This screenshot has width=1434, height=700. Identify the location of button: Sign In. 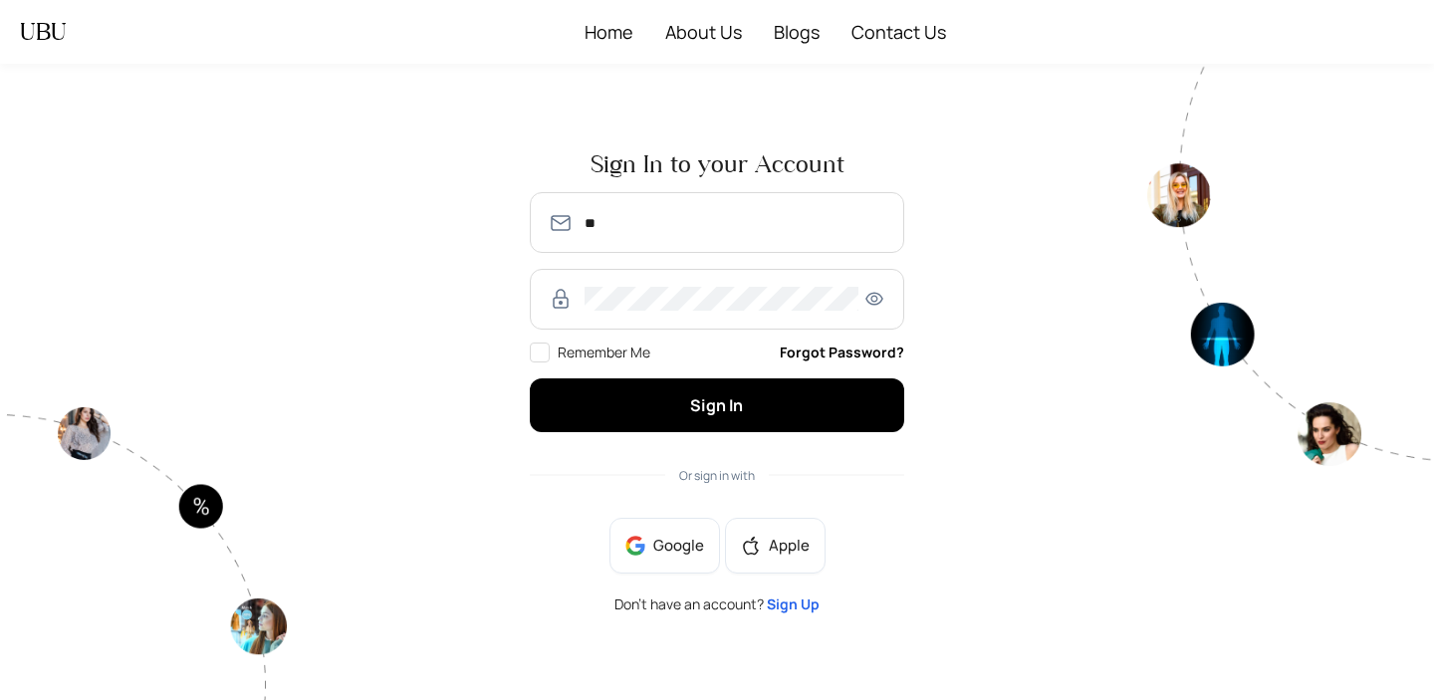
(717, 404).